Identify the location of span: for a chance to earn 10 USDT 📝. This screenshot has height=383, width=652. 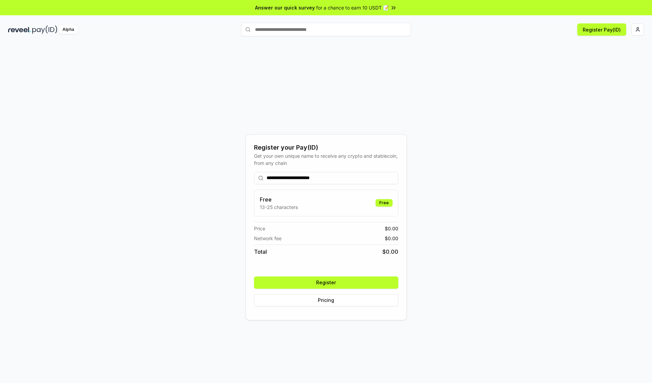
(352, 7).